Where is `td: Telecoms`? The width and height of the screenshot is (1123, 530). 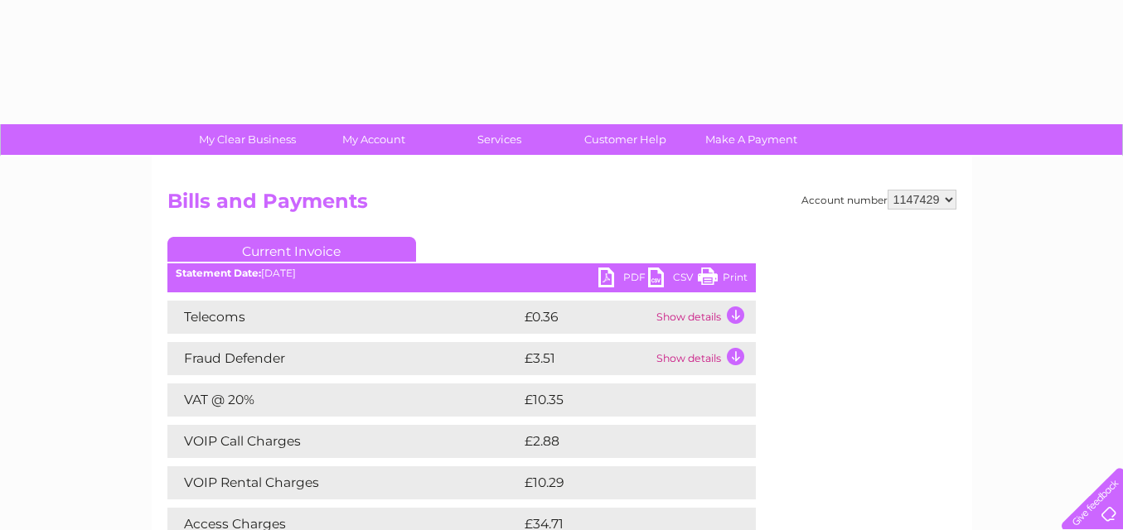
td: Telecoms is located at coordinates (344, 317).